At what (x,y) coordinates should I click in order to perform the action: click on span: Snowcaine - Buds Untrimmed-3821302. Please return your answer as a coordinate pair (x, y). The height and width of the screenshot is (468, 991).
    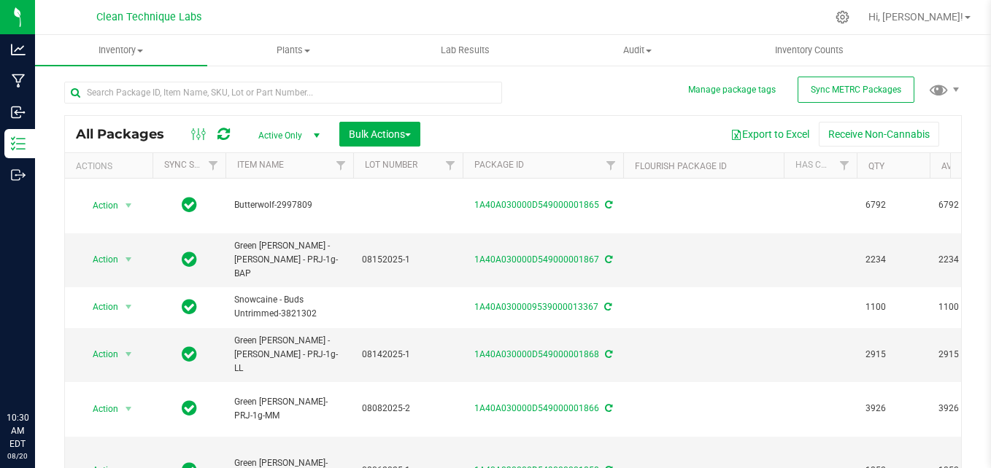
    Looking at the image, I should click on (289, 307).